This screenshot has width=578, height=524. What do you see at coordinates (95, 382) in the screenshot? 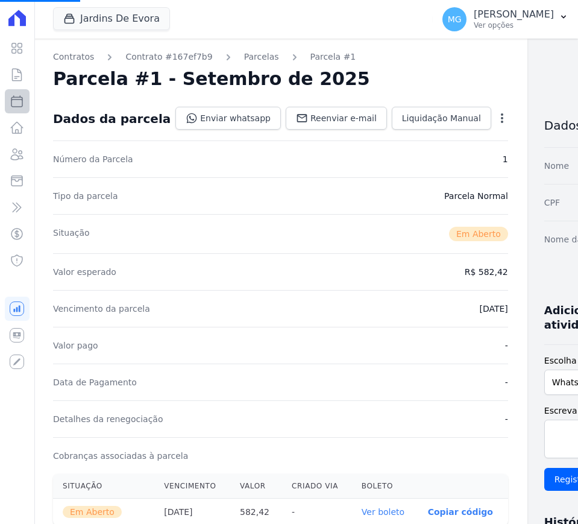
I see `dt: Data de Pagamento` at bounding box center [95, 382].